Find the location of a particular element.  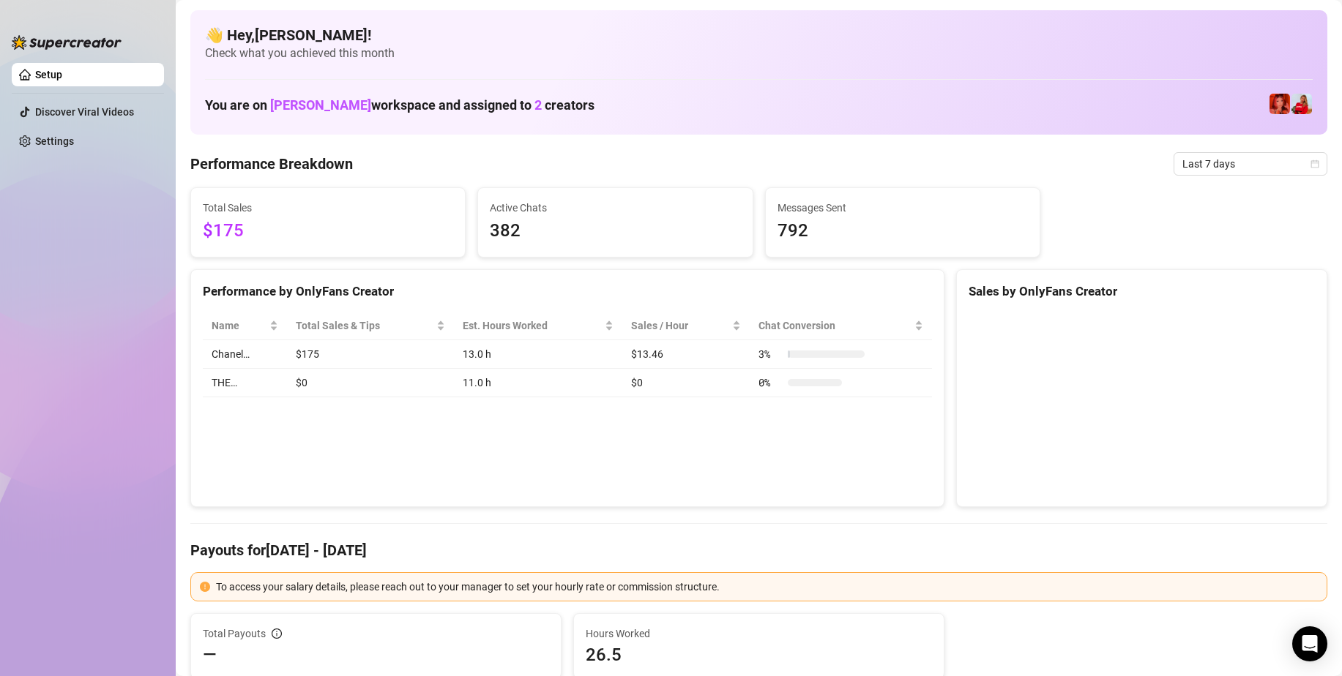

span: Last 7 days is located at coordinates (1250, 164).